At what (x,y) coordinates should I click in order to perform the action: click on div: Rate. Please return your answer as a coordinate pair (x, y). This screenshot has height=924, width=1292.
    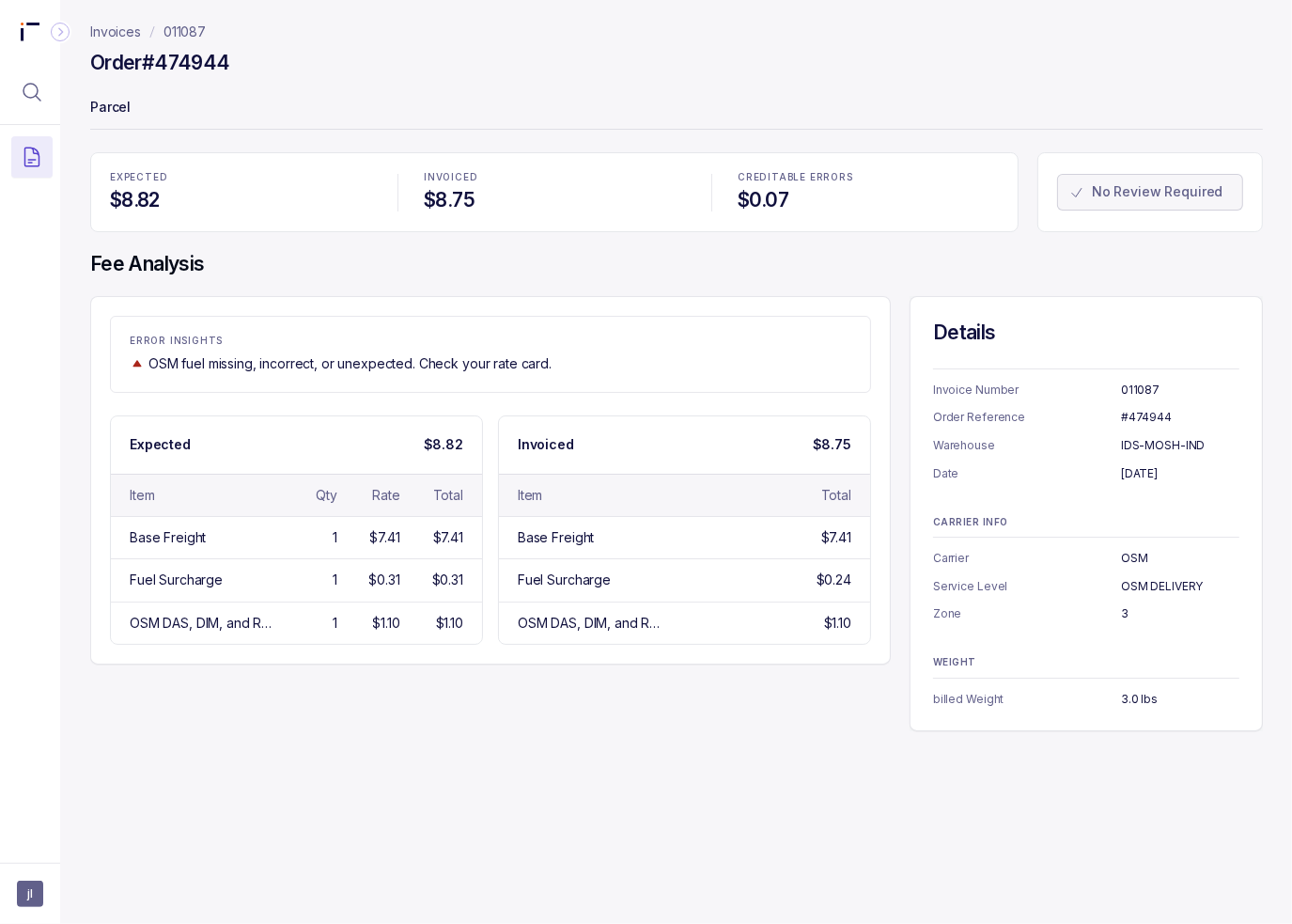
    Looking at the image, I should click on (386, 496).